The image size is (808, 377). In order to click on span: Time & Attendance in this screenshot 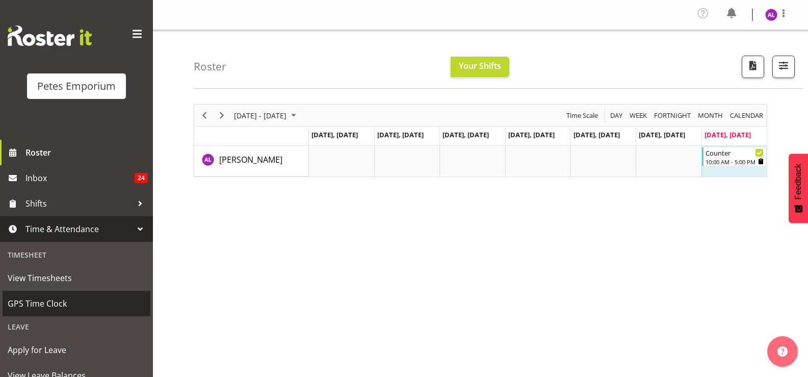, I will do `click(79, 229)`.